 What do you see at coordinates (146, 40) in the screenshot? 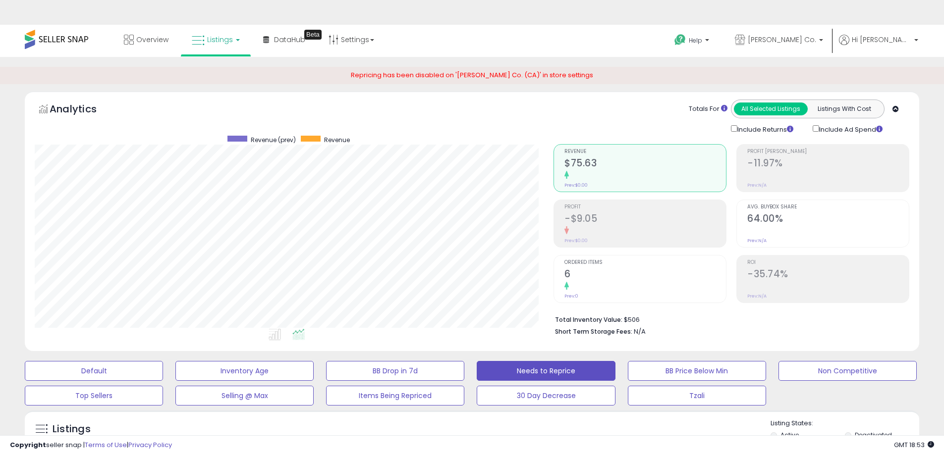
I see `a: Overview` at bounding box center [146, 40].